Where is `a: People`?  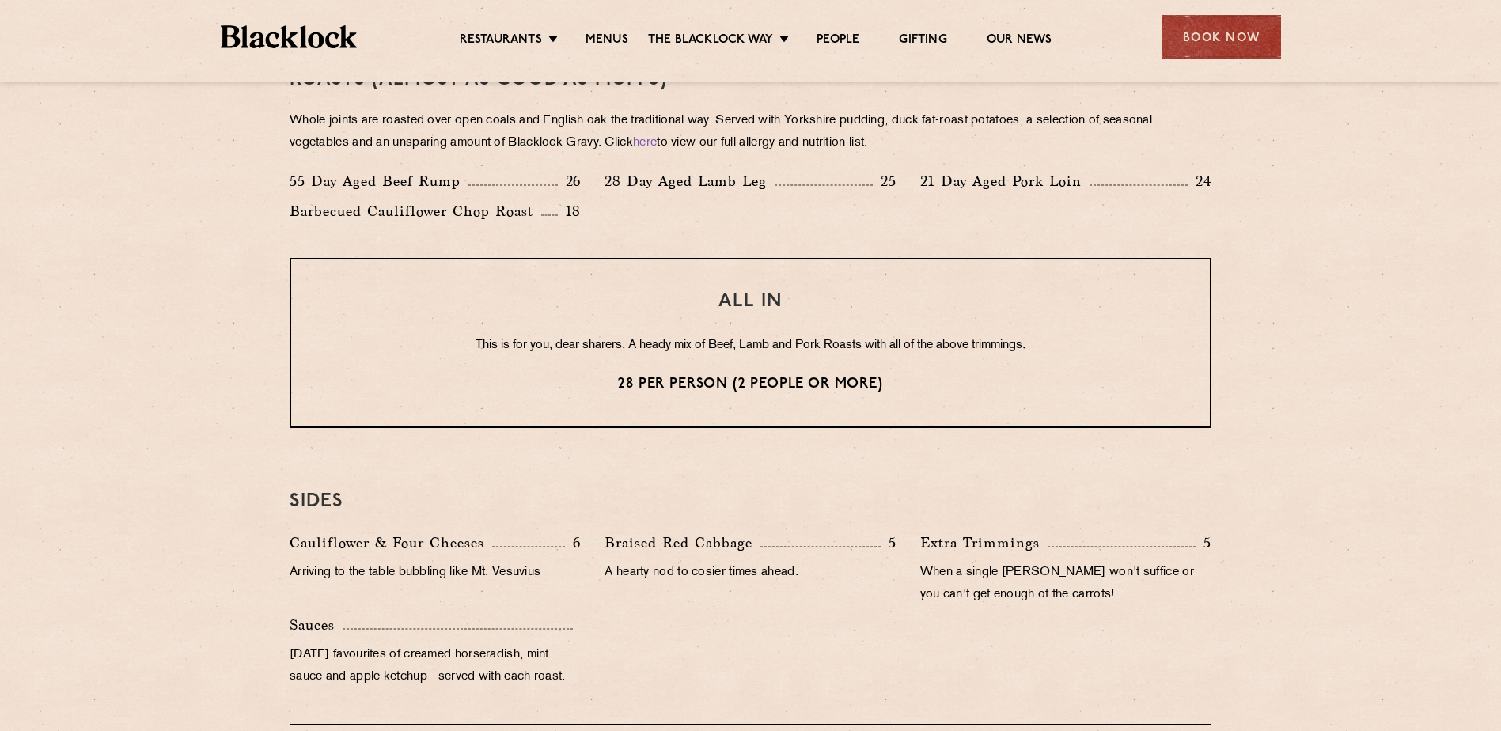
a: People is located at coordinates (838, 41).